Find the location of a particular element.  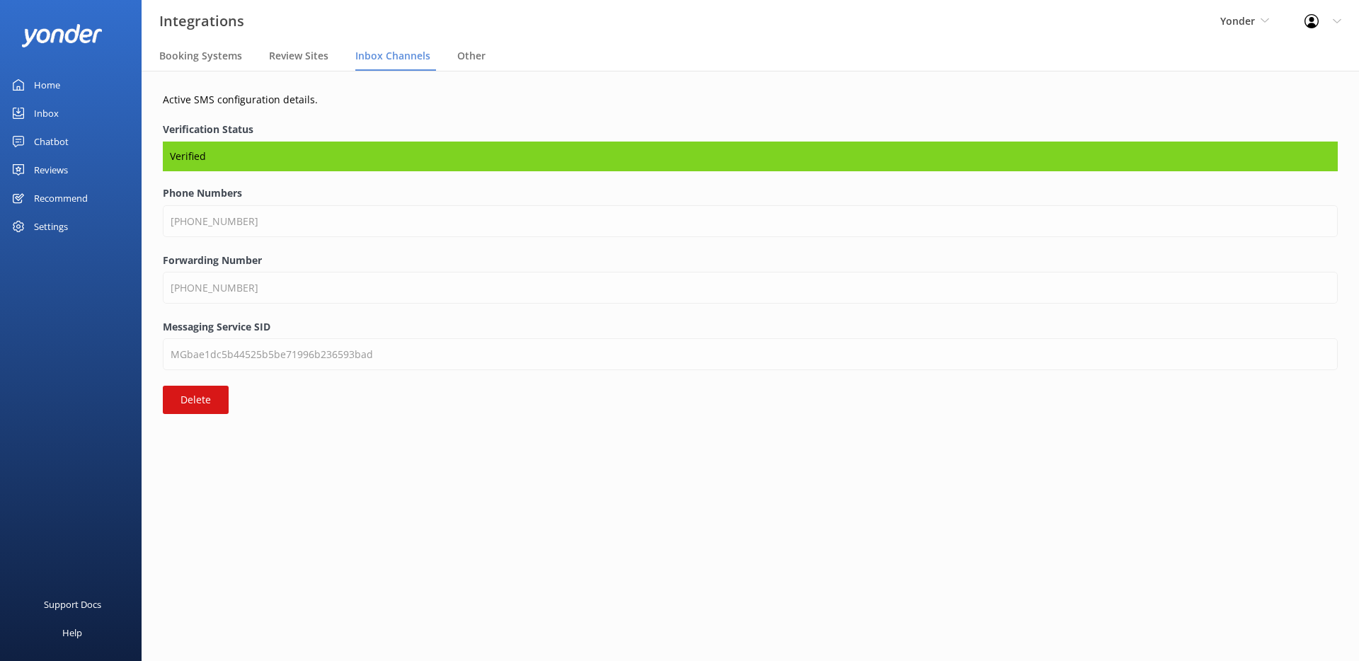

label: Phone Numbers is located at coordinates (750, 193).